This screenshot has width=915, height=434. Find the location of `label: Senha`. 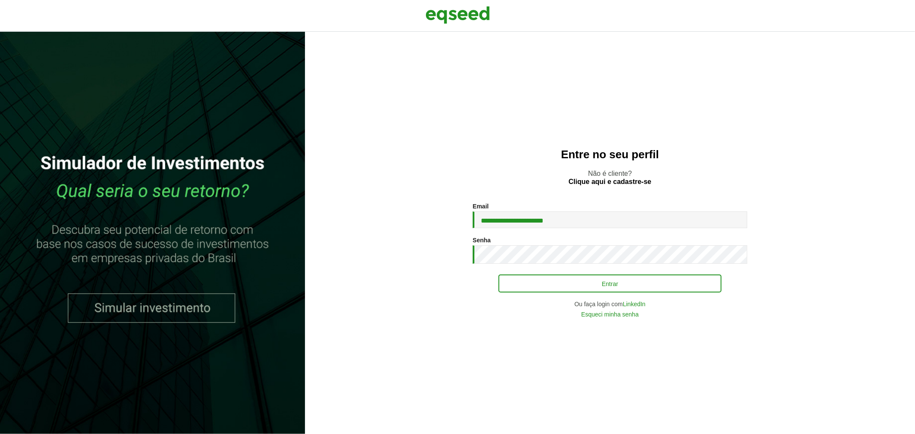

label: Senha is located at coordinates (482, 240).